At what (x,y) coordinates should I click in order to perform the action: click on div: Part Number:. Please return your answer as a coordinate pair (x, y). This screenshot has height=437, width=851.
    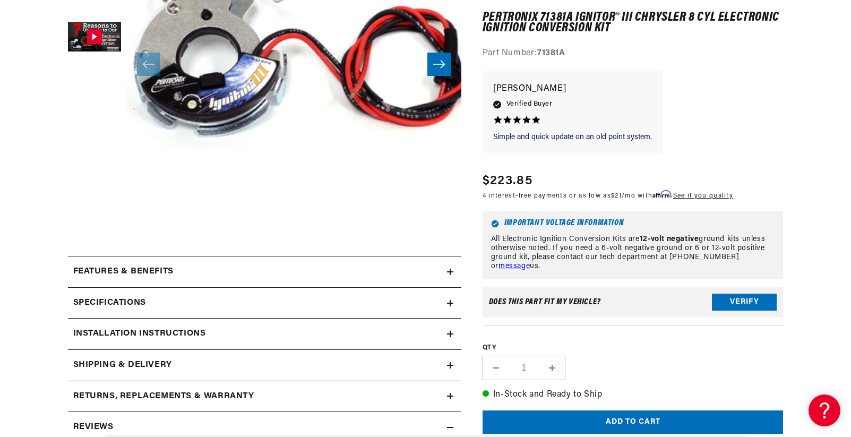
    Looking at the image, I should click on (633, 54).